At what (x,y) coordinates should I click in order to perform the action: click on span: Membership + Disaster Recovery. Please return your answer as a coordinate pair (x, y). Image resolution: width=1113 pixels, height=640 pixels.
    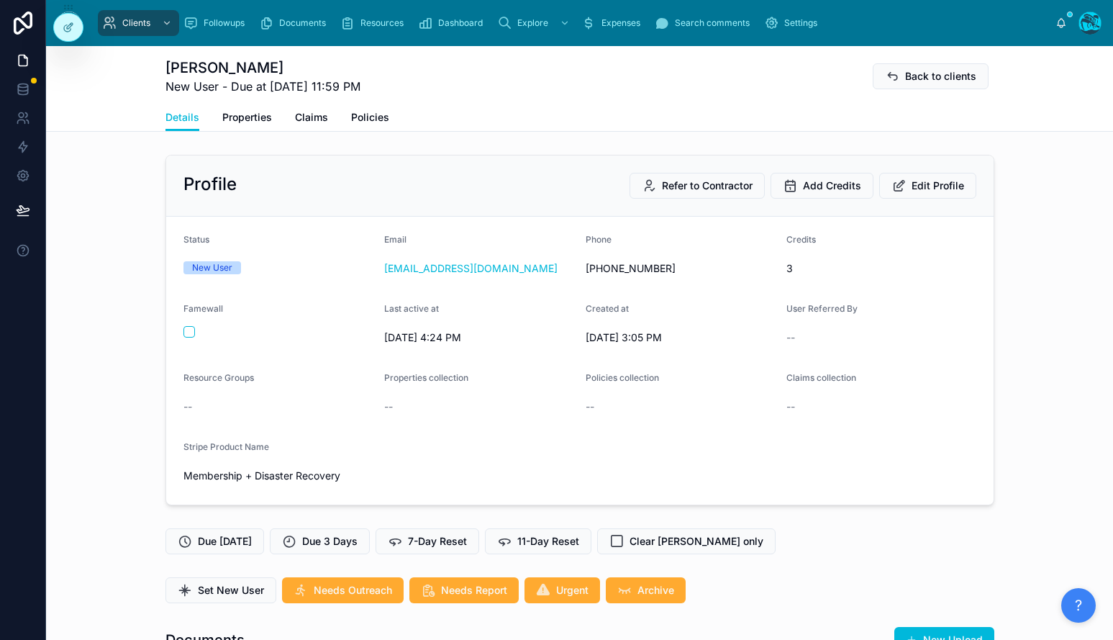
    Looking at the image, I should click on (278, 476).